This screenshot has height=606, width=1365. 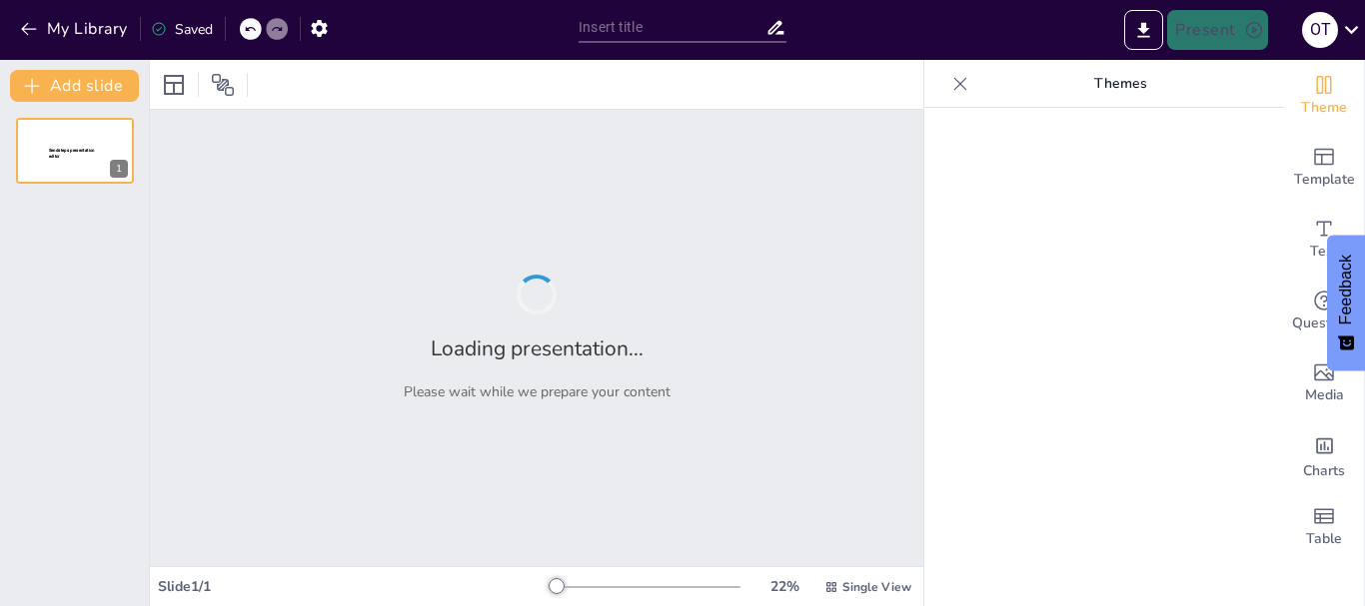 What do you see at coordinates (182, 29) in the screenshot?
I see `div: Saved` at bounding box center [182, 29].